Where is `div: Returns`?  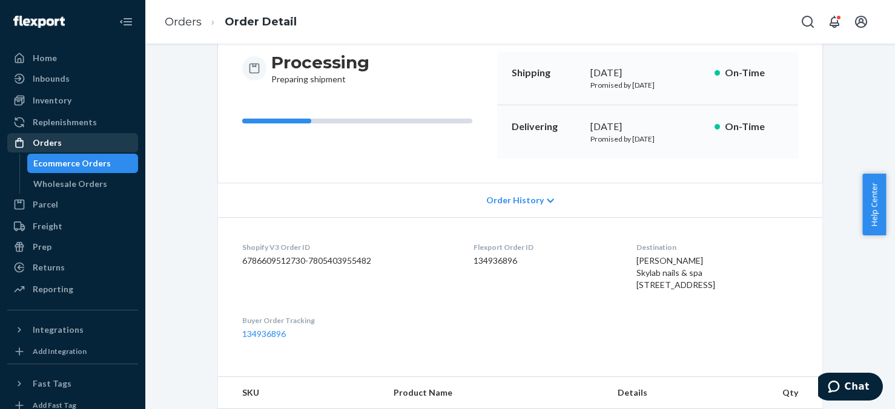 div: Returns is located at coordinates (48, 268).